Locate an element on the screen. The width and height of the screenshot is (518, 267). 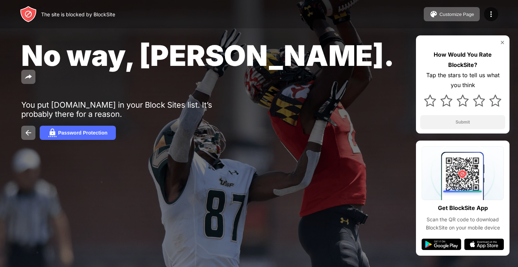
div: Password Protection is located at coordinates (83, 133).